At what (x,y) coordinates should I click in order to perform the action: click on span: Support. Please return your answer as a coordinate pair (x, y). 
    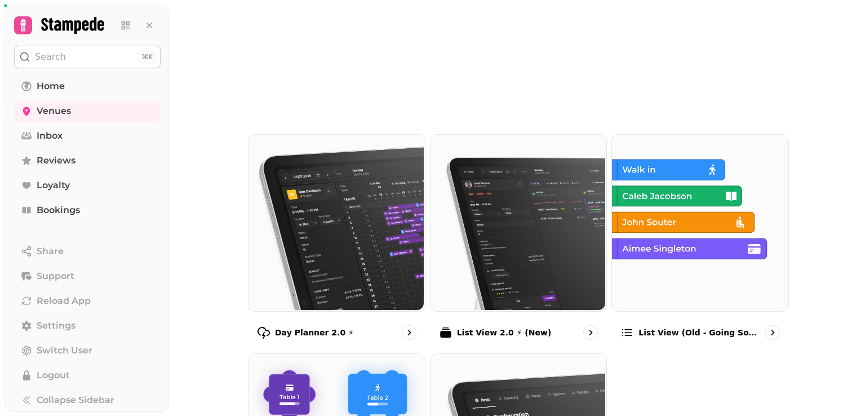
    Looking at the image, I should click on (55, 276).